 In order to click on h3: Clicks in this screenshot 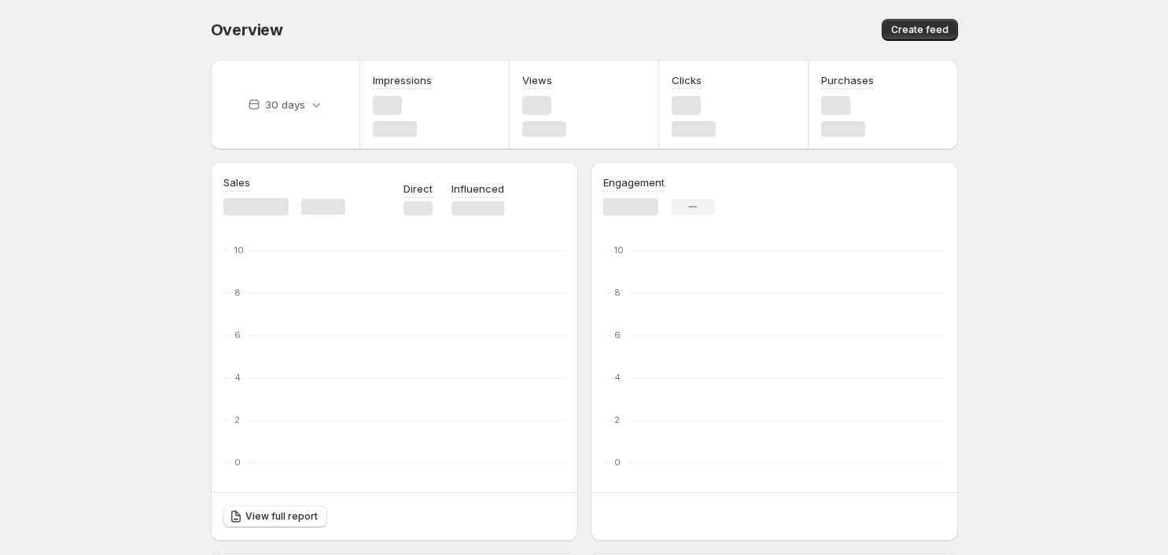, I will do `click(686, 80)`.